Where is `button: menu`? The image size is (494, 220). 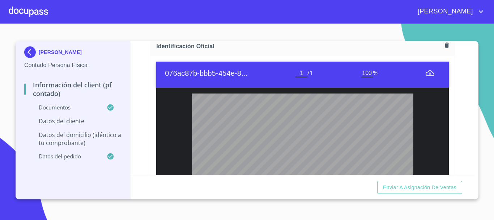
button: menu is located at coordinates (430, 73).